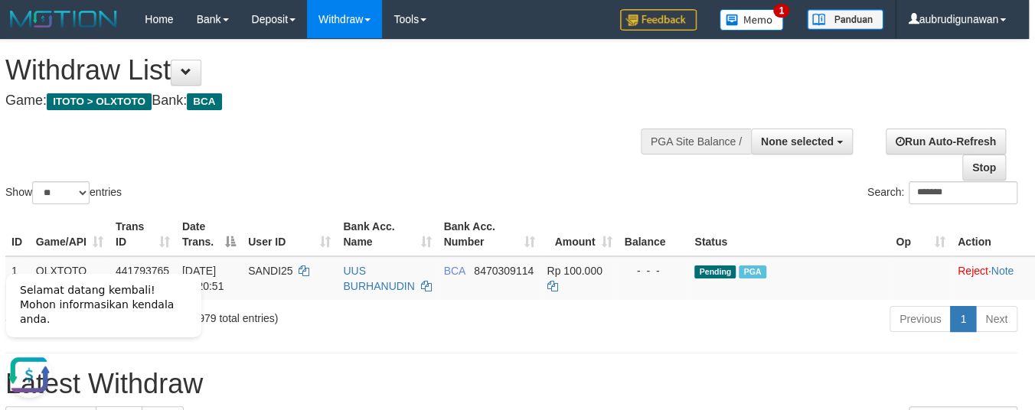  What do you see at coordinates (289, 234) in the screenshot?
I see `th: User ID: activate to sort column ascending` at bounding box center [289, 234].